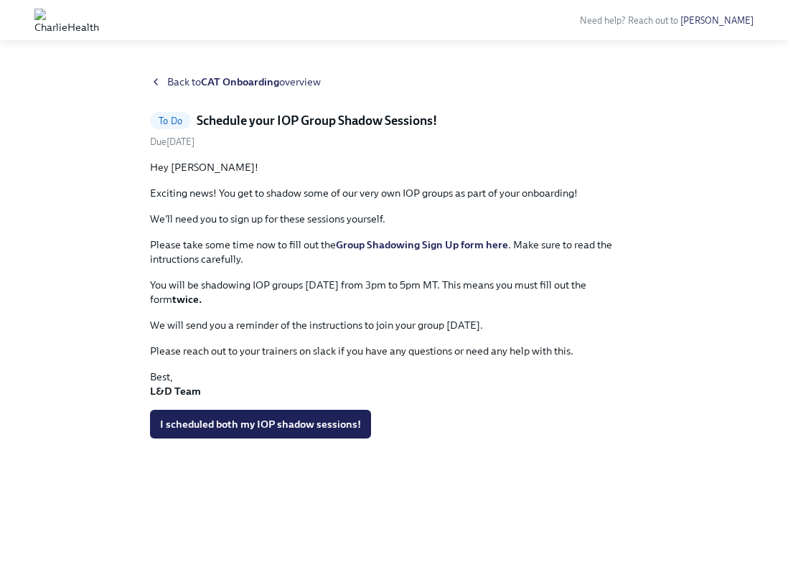 This screenshot has width=788, height=572. Describe the element at coordinates (394, 252) in the screenshot. I see `p: Please take some time now to fill out the . Make sure to read the intructions carefully.` at that location.